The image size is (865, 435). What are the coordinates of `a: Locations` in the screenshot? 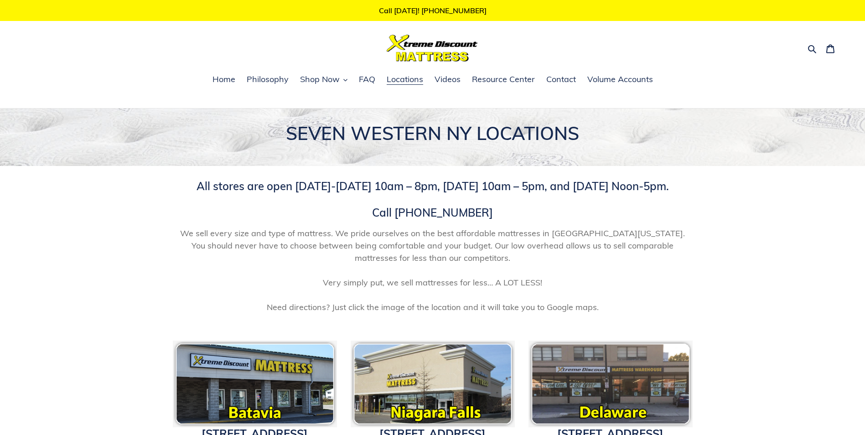 It's located at (405, 80).